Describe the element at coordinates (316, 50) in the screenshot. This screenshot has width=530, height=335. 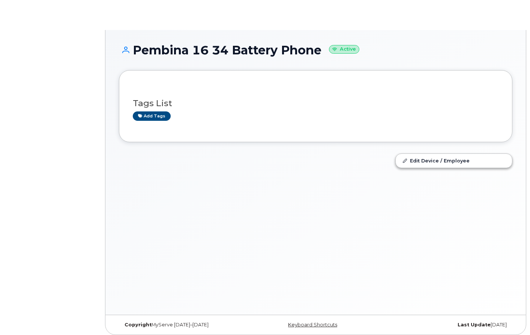
I see `h1: Pembina 16 34 Battery Phone` at that location.